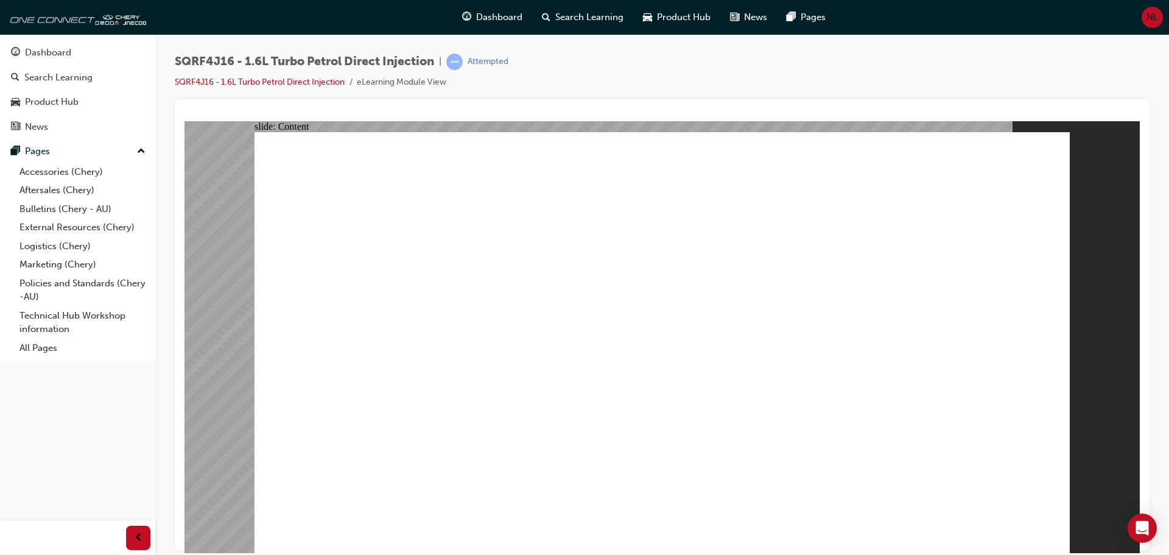  Describe the element at coordinates (82, 190) in the screenshot. I see `a: Aftersales (Chery)` at that location.